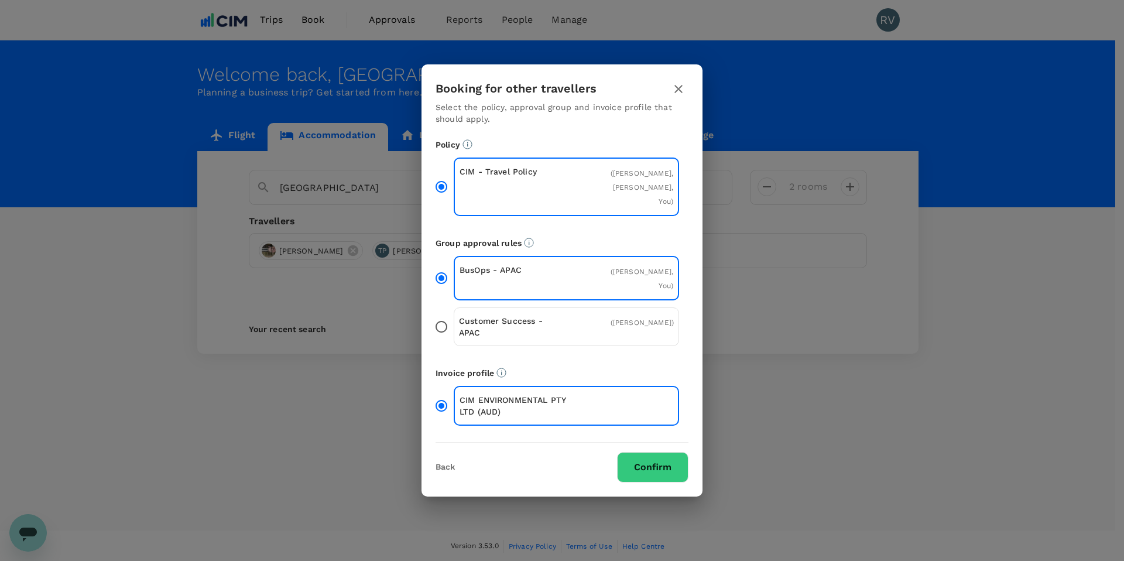  What do you see at coordinates (562, 113) in the screenshot?
I see `p: Select the policy, approval group and invoice profile that should apply.` at bounding box center [562, 113].